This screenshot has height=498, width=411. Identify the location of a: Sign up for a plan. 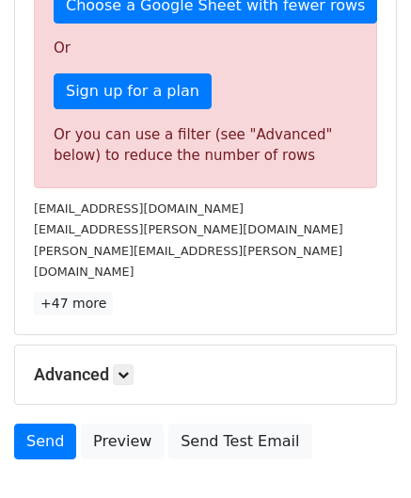
(133, 91).